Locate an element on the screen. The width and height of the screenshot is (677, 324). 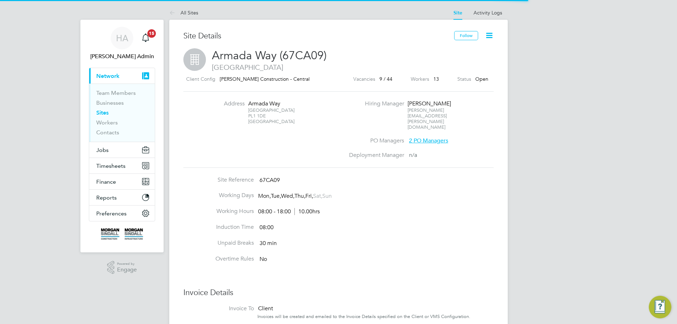
span: 08:00 is located at coordinates (266, 227).